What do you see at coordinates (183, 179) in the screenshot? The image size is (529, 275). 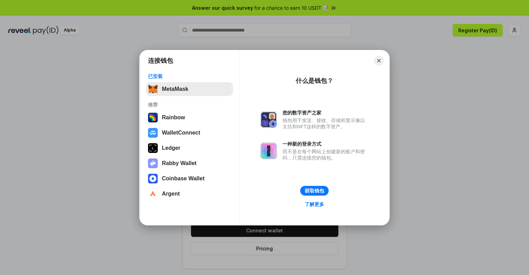 I see `div: Coinbase Wallet` at bounding box center [183, 179].